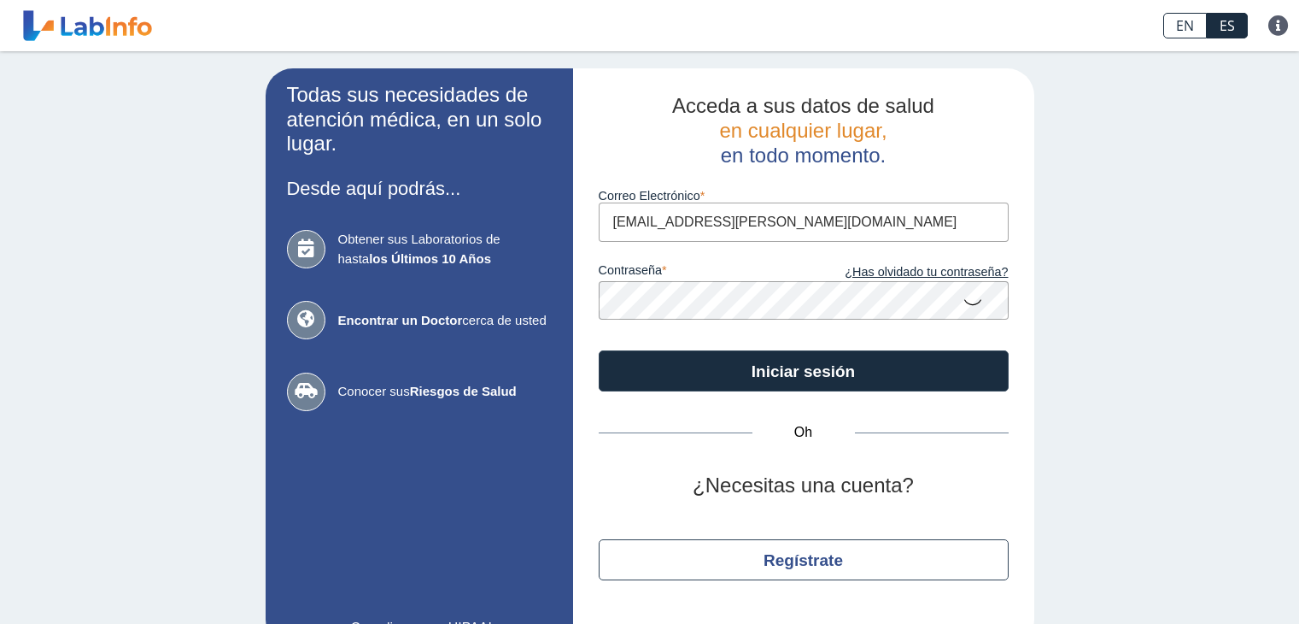 This screenshot has height=624, width=1299. I want to click on font: contraseña, so click(630, 270).